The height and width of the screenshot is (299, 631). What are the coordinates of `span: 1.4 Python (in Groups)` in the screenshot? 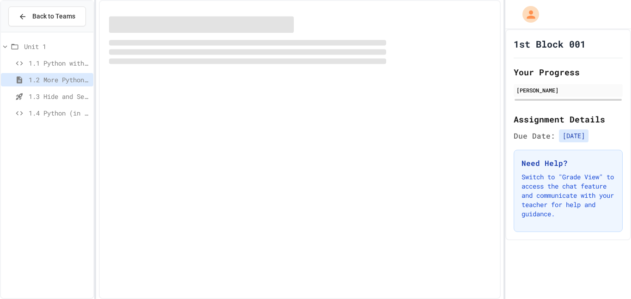 It's located at (59, 113).